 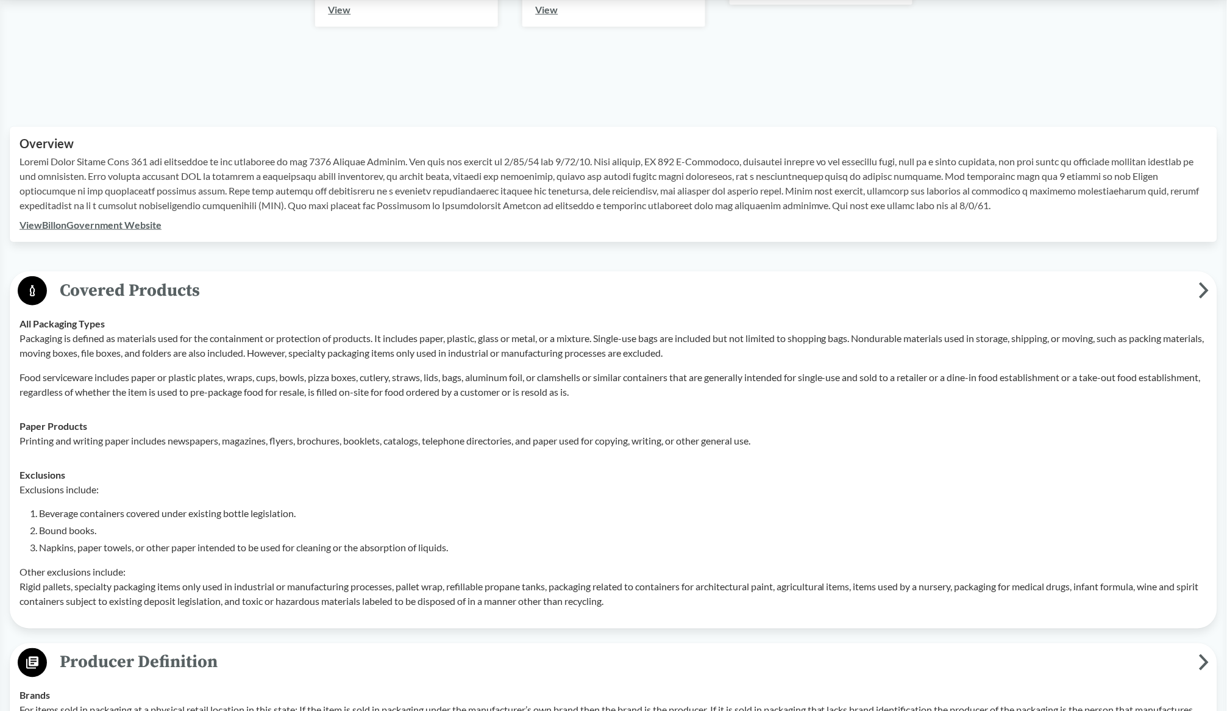 I want to click on strong: All Packaging Types, so click(x=62, y=323).